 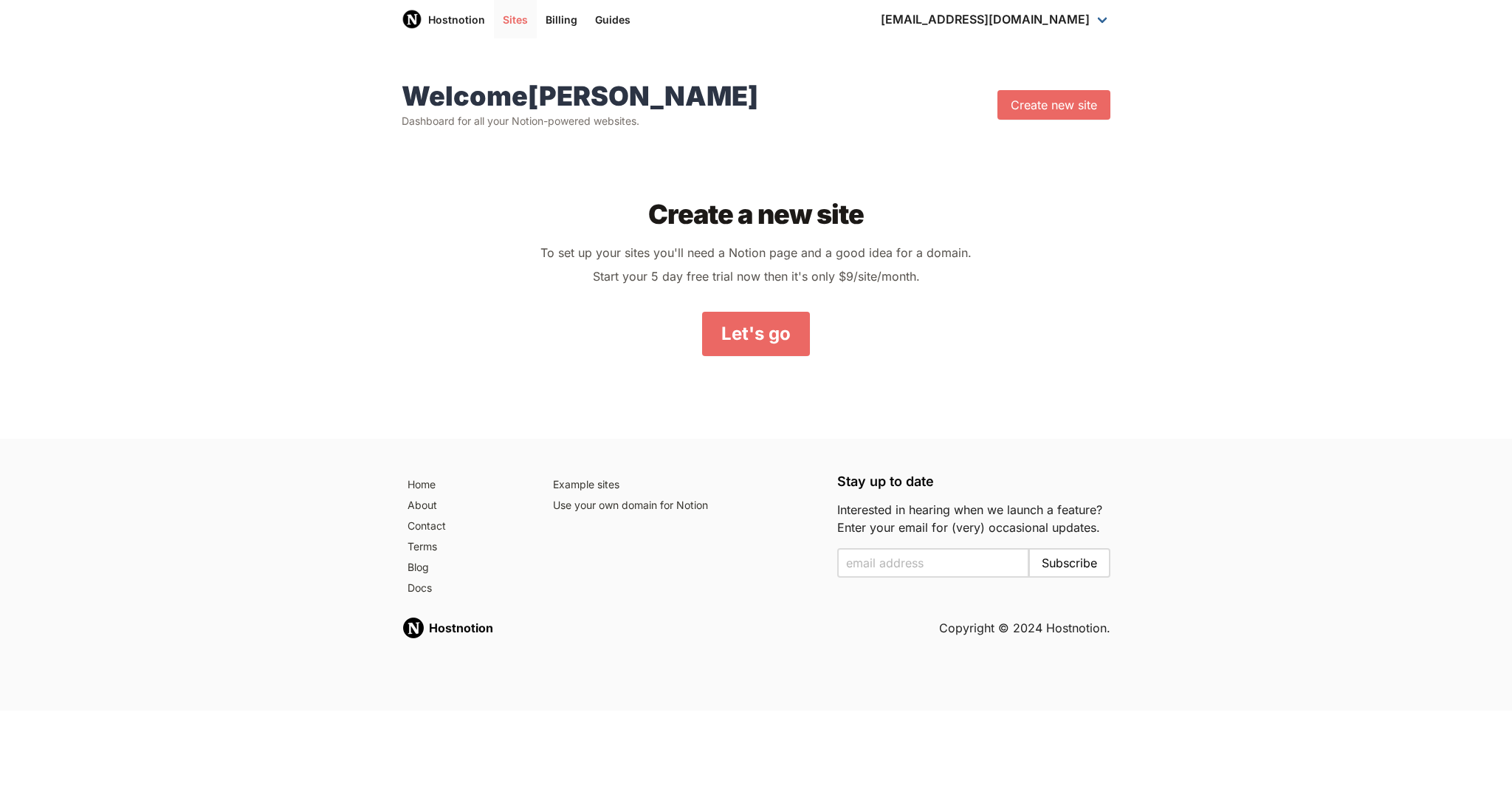 What do you see at coordinates (756, 334) in the screenshot?
I see `a: Let's go` at bounding box center [756, 334].